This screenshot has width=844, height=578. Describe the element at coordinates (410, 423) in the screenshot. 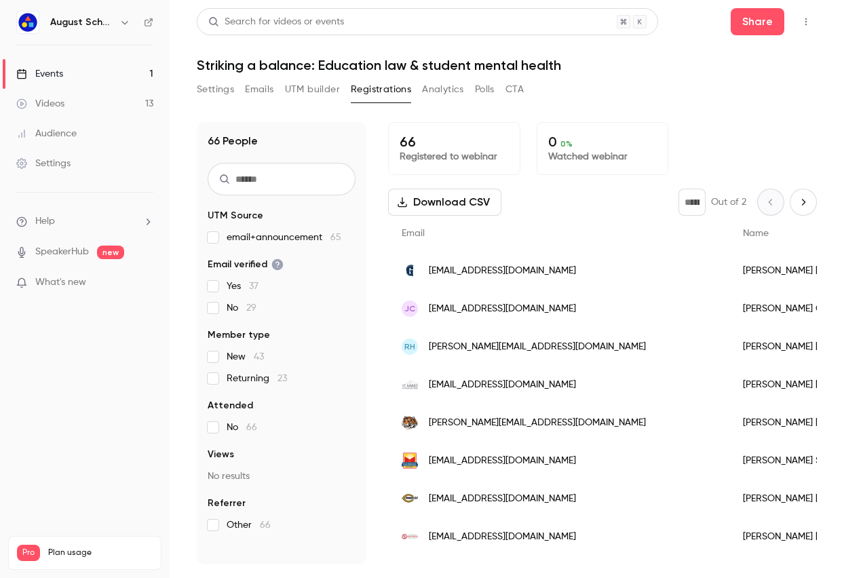

I see `img: ipsk12.net` at that location.